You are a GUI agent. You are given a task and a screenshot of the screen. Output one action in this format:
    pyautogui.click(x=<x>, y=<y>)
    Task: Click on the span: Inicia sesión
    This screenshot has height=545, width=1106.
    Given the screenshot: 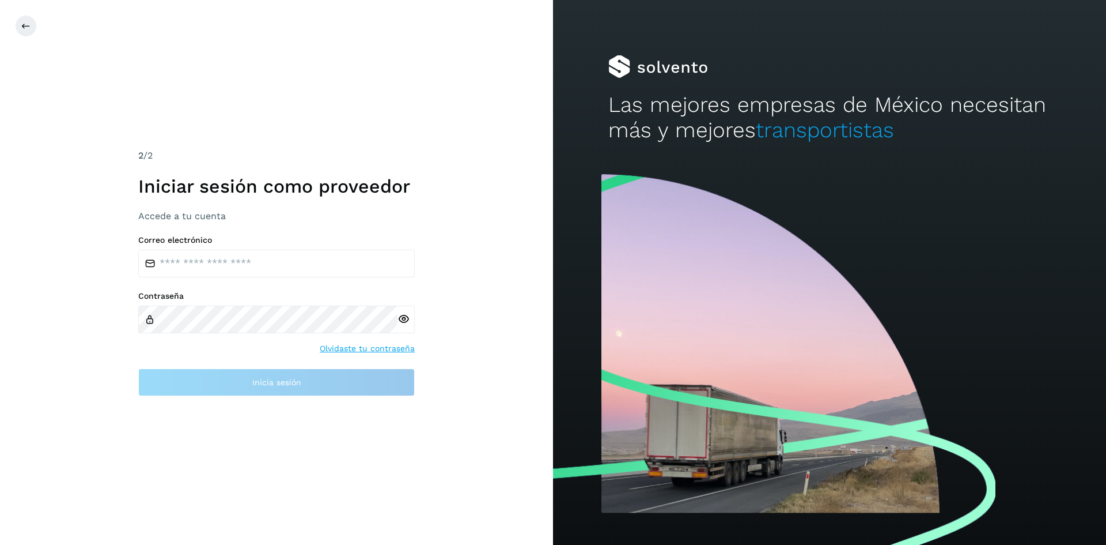 What is the action you would take?
    pyautogui.click(x=277, y=382)
    